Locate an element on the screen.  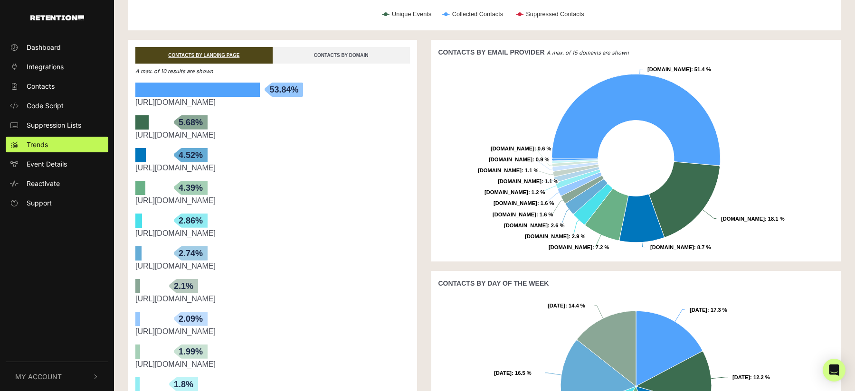
a: Suppression Lists is located at coordinates (57, 125).